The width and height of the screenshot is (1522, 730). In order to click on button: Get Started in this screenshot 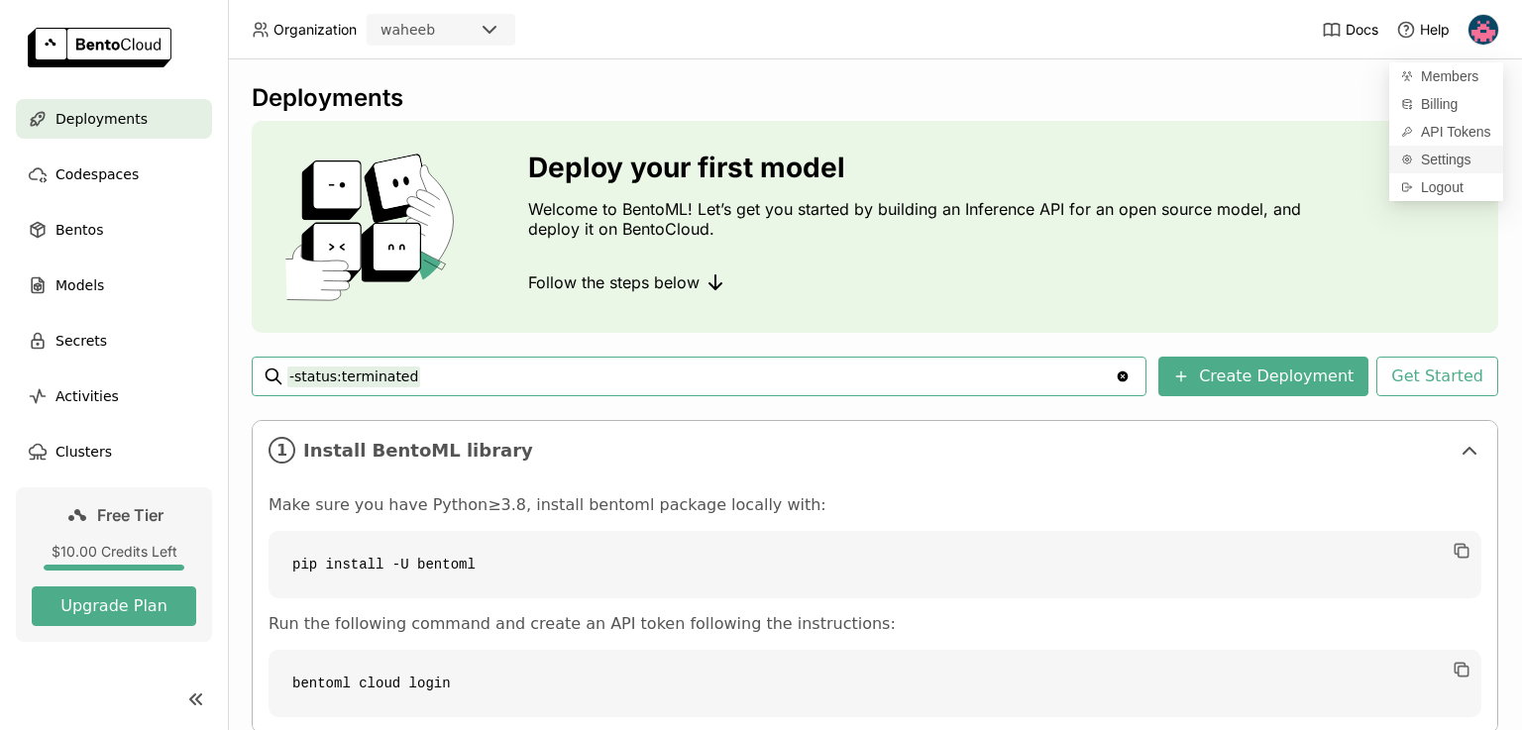, I will do `click(1437, 377)`.